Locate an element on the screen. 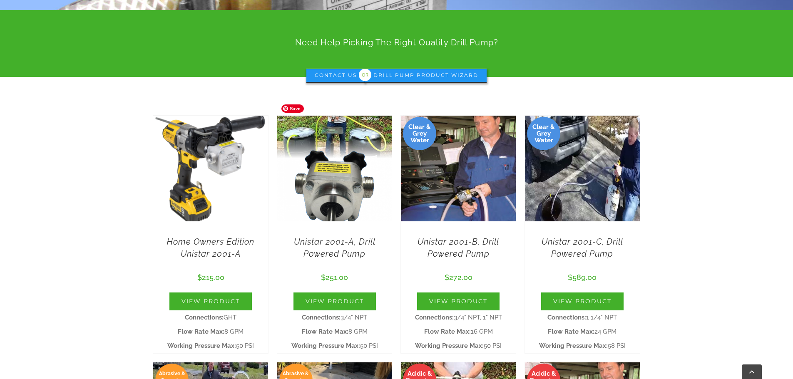 This screenshot has height=379, width=793. span: 3/4" NPT is located at coordinates (334, 318).